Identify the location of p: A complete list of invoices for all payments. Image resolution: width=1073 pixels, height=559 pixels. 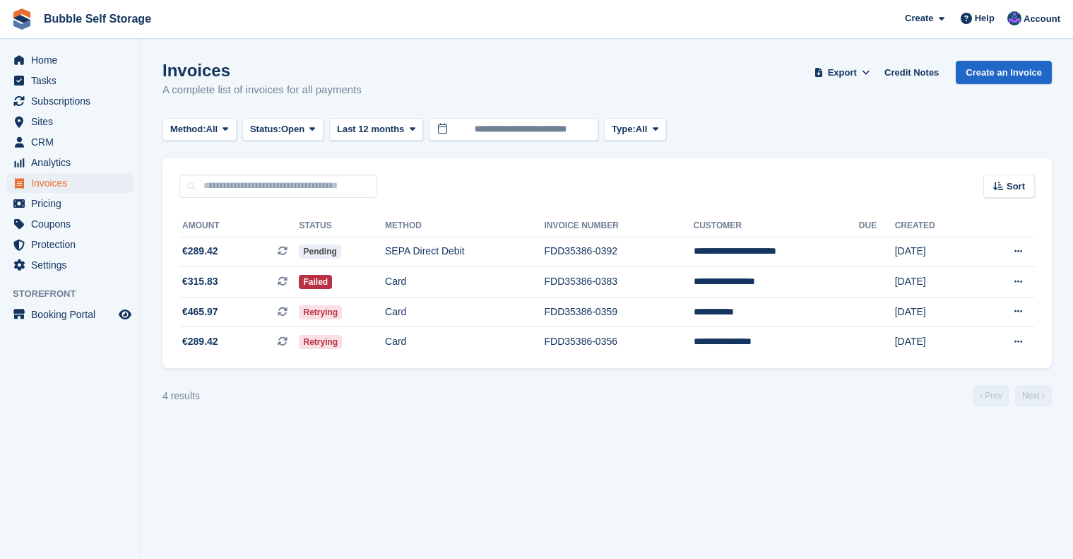
(262, 90).